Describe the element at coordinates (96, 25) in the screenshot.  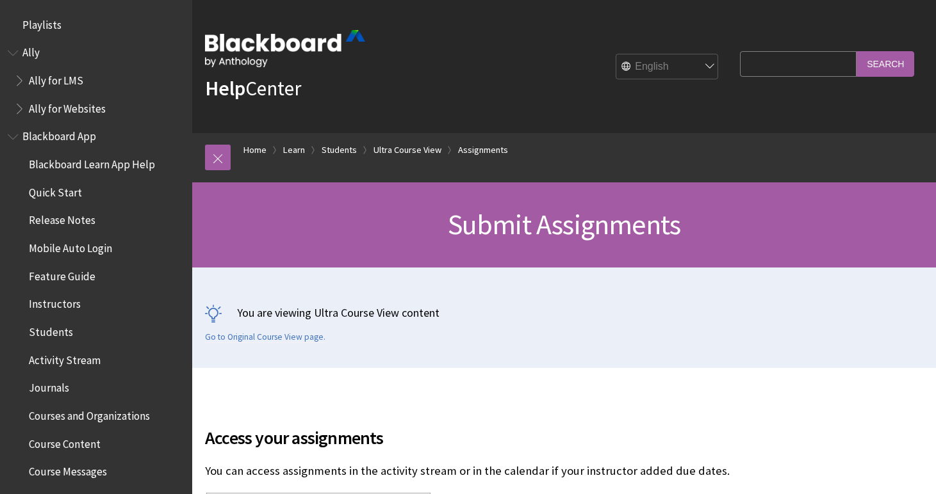
I see `nav: Book outline for Playlists` at that location.